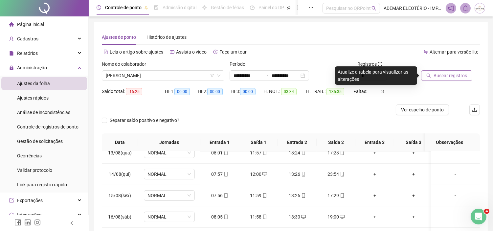 Image resolution: width=493 pixels, height=231 pixels. I want to click on span: file-text, so click(106, 52).